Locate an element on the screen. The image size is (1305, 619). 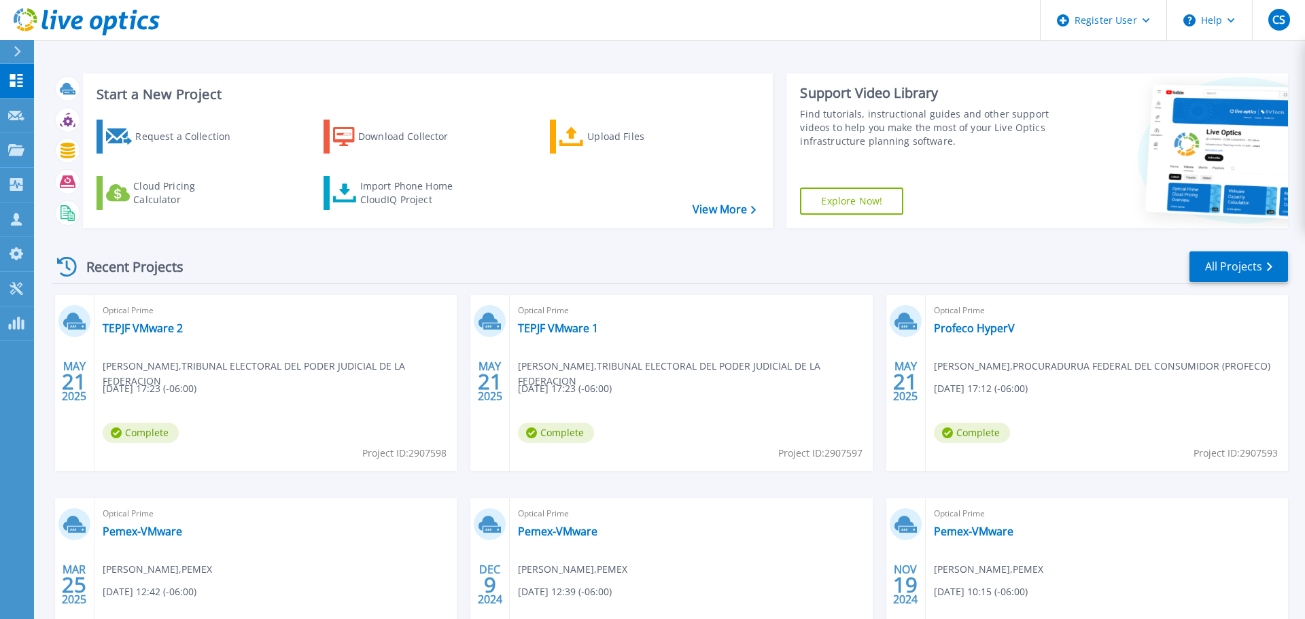
a: All Projects is located at coordinates (1238, 266).